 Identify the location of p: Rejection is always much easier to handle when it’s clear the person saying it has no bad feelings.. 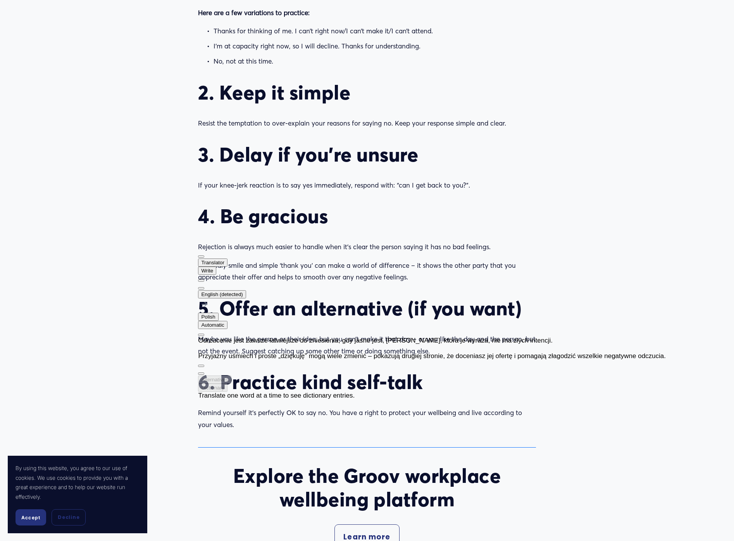
(367, 247).